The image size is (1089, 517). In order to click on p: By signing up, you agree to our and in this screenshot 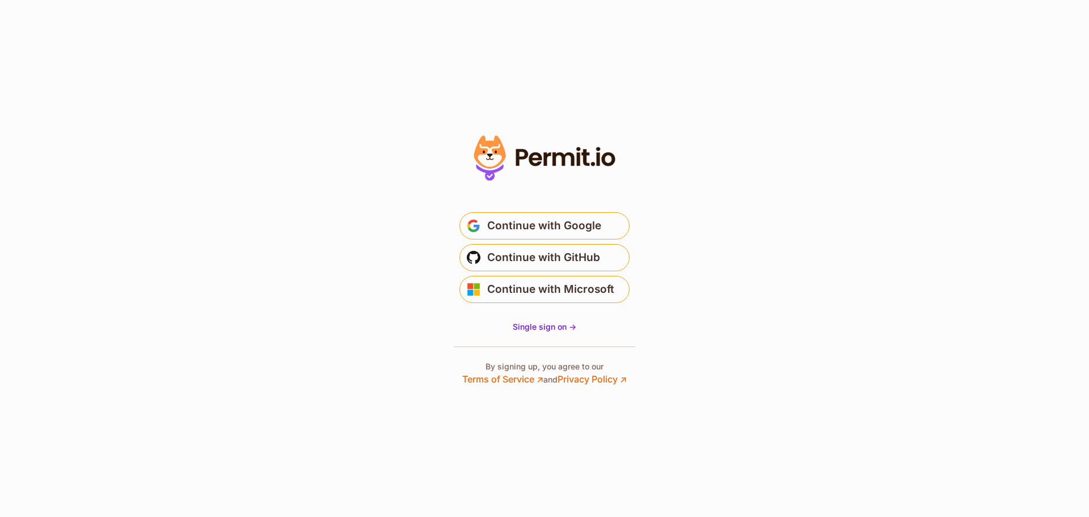, I will do `click(544, 373)`.